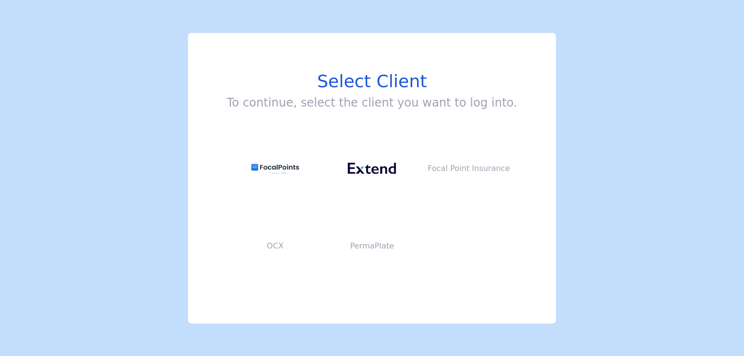 Image resolution: width=744 pixels, height=356 pixels. Describe the element at coordinates (469, 169) in the screenshot. I see `button: Focal Point Insurance` at that location.